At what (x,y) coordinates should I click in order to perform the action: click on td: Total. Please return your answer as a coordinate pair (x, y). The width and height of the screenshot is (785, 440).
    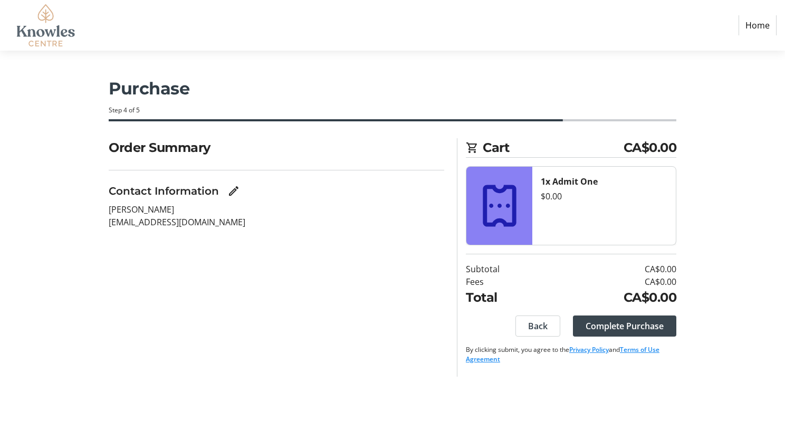
    Looking at the image, I should click on (506, 297).